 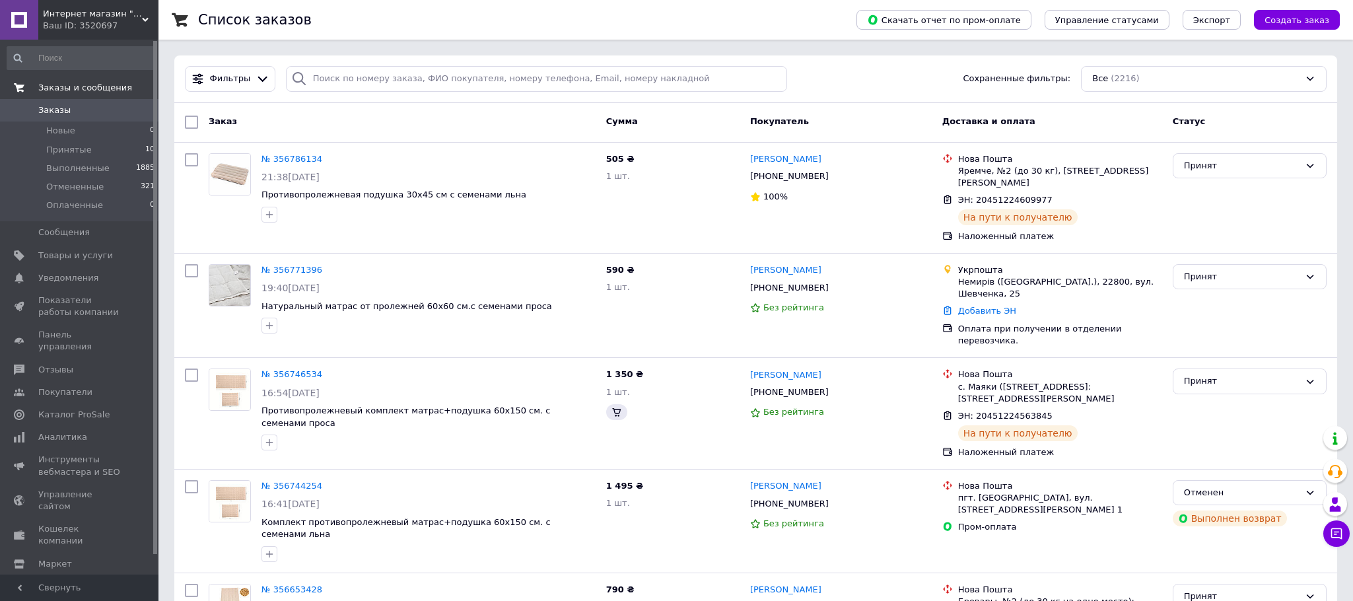 I want to click on span: Инструменты вебмастера и SEO, so click(x=80, y=466).